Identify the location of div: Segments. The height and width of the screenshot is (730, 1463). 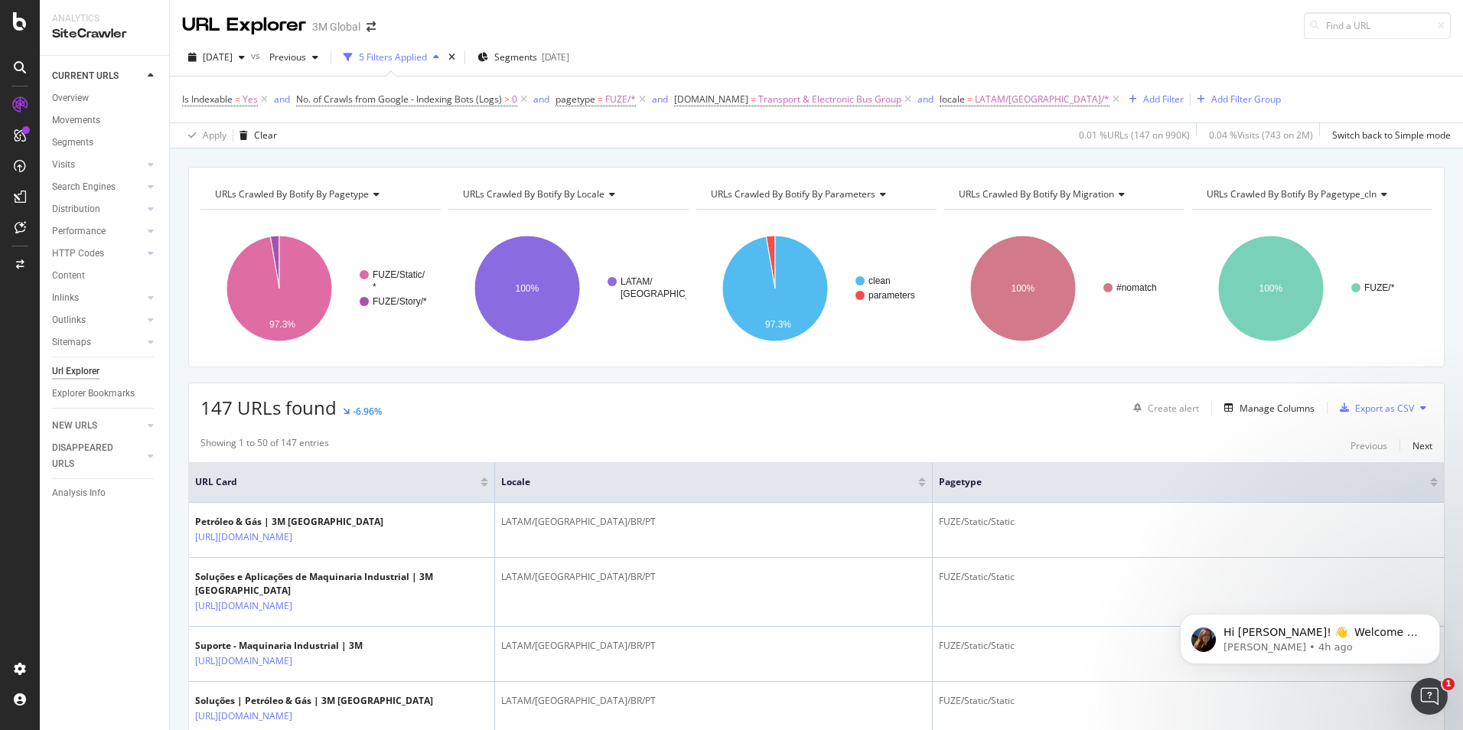
(73, 142).